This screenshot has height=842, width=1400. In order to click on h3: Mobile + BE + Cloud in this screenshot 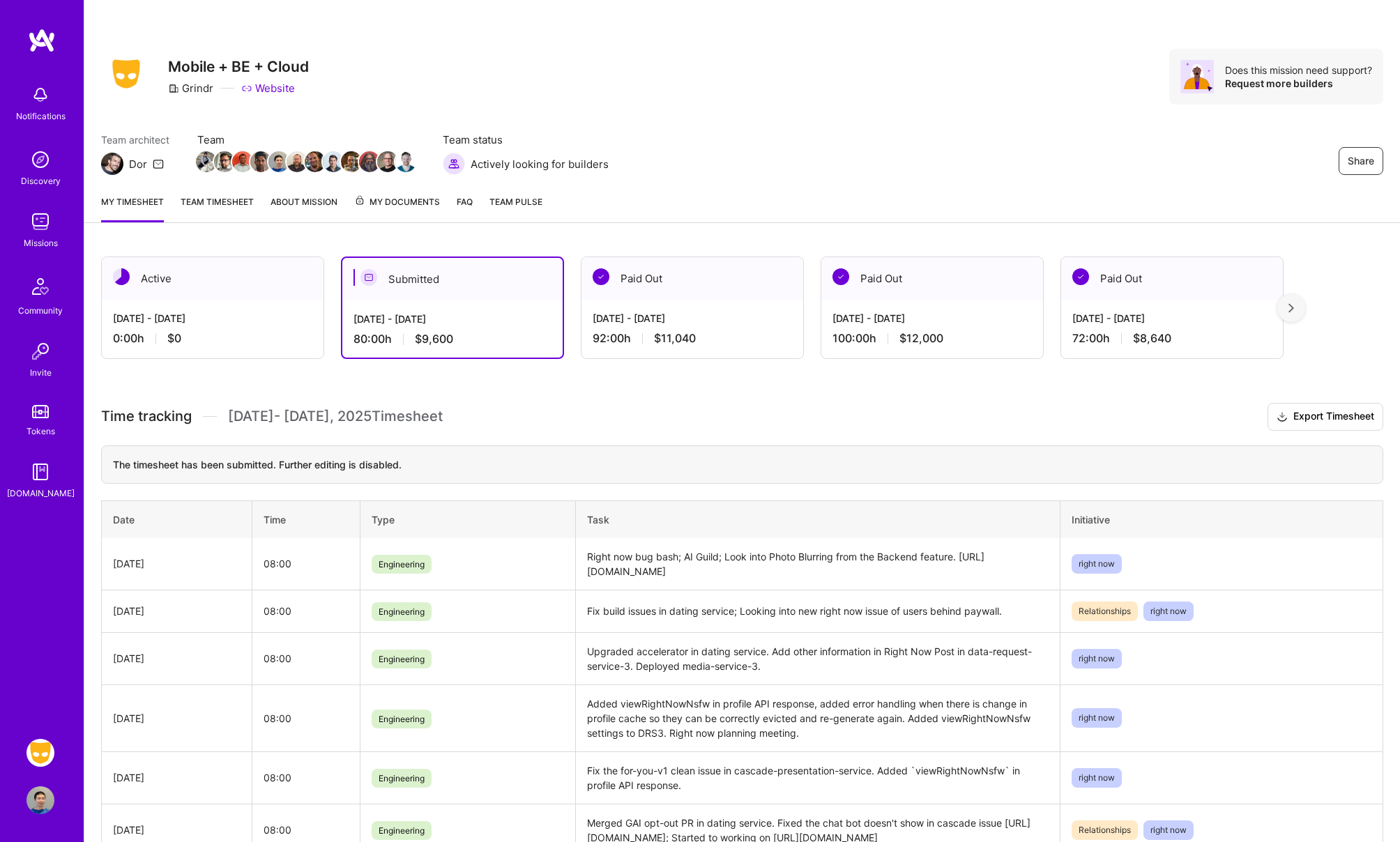, I will do `click(238, 66)`.